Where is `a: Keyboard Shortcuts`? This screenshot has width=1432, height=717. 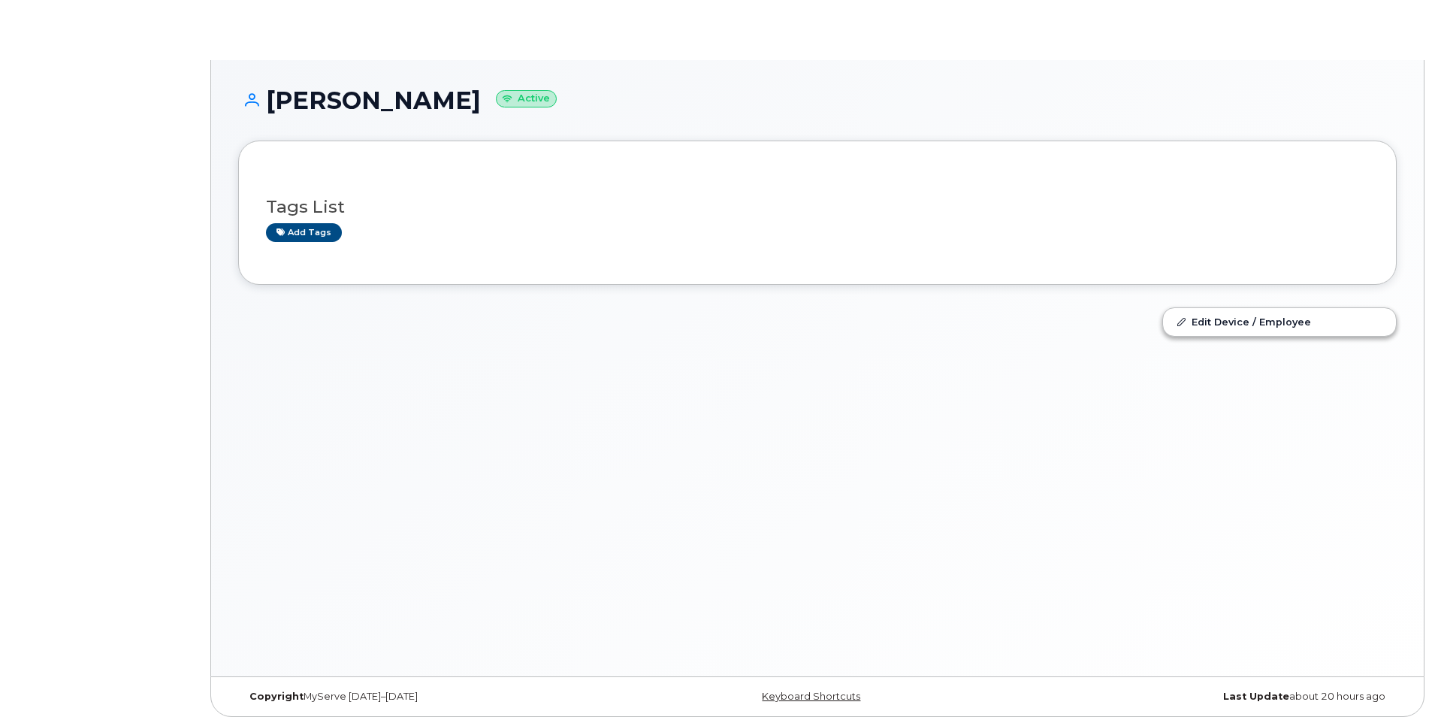
a: Keyboard Shortcuts is located at coordinates (811, 696).